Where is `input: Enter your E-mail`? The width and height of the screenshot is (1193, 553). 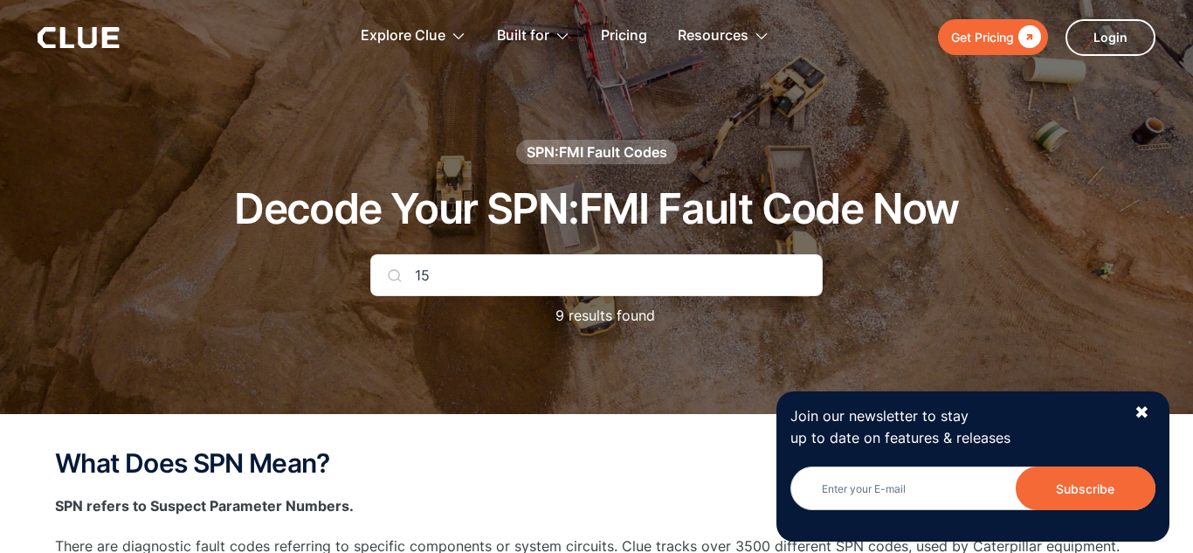
input: Enter your E-mail is located at coordinates (973, 488).